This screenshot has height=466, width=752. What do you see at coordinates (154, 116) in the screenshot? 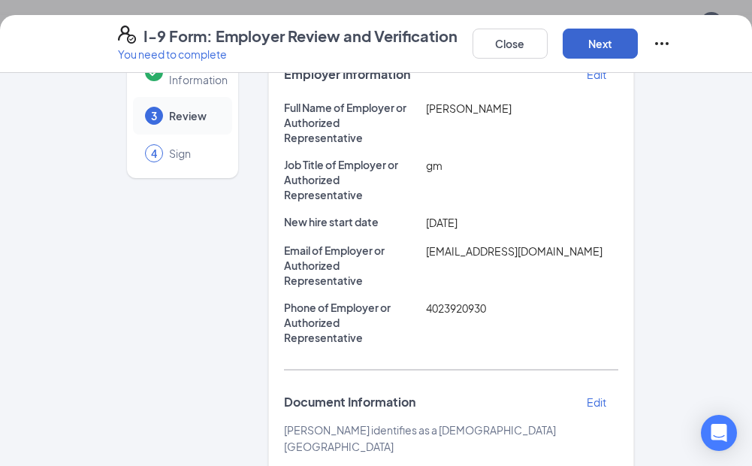
I see `span: 3` at bounding box center [154, 116].